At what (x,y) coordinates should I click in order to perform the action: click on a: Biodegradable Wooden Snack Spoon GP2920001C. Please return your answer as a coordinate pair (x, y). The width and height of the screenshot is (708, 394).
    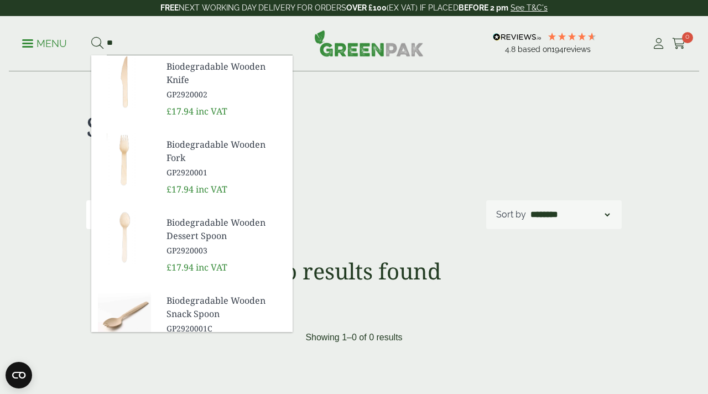
    Looking at the image, I should click on (225, 314).